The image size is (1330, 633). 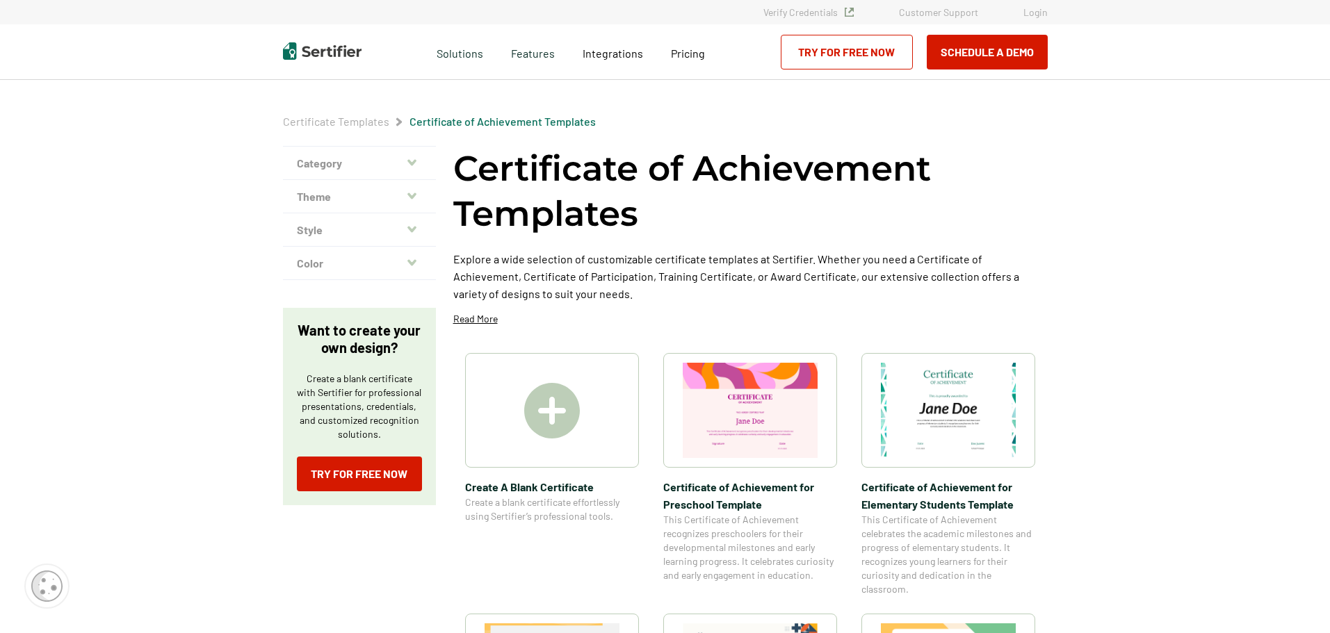 What do you see at coordinates (322, 51) in the screenshot?
I see `img: Sertifier | Digital Credentialing Platform` at bounding box center [322, 51].